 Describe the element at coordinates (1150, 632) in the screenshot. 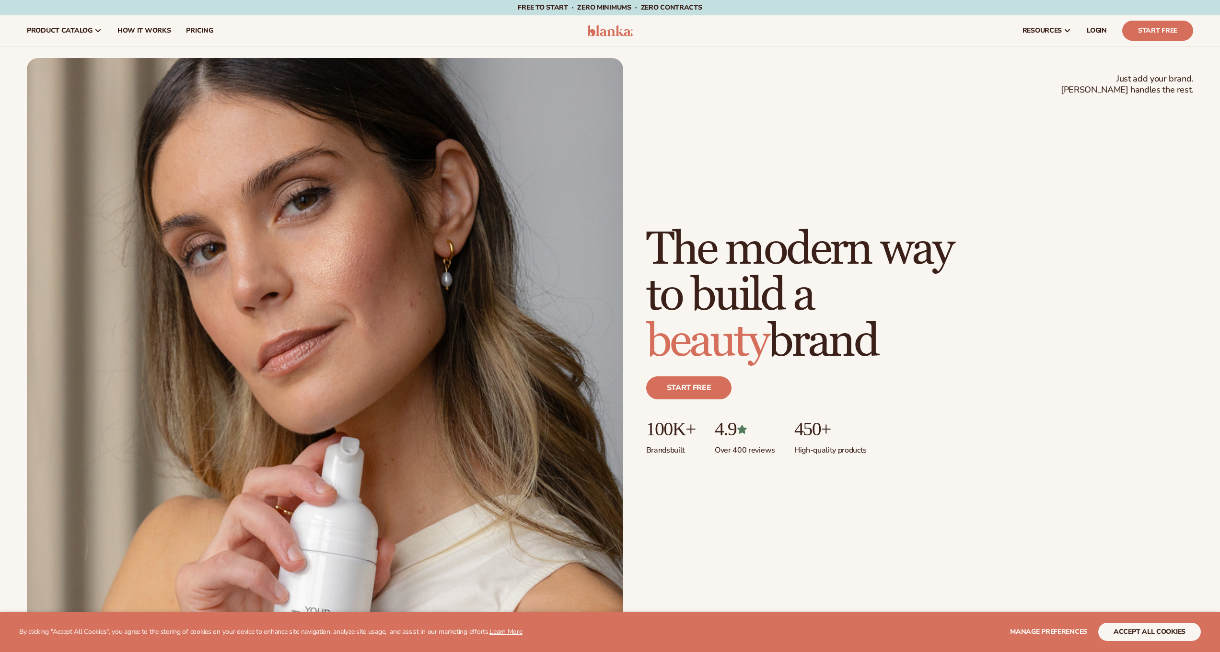

I see `button: accept all cookies` at that location.